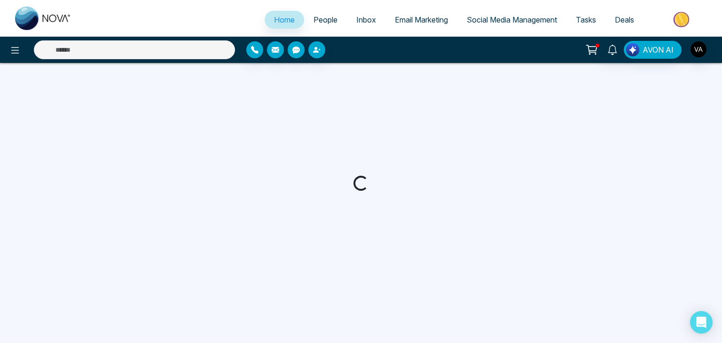 The image size is (722, 343). What do you see at coordinates (512, 20) in the screenshot?
I see `a: Social Media Management` at bounding box center [512, 20].